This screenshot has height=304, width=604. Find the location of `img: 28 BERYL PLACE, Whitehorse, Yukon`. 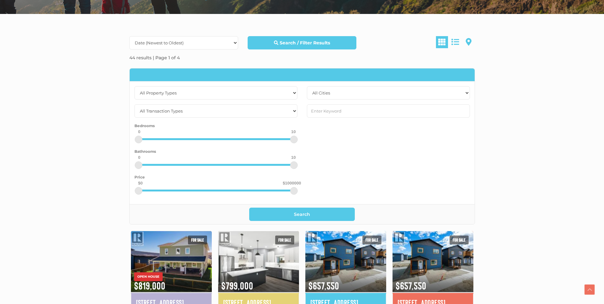

img: 28 BERYL PLACE, Whitehorse, Yukon is located at coordinates (346, 261).